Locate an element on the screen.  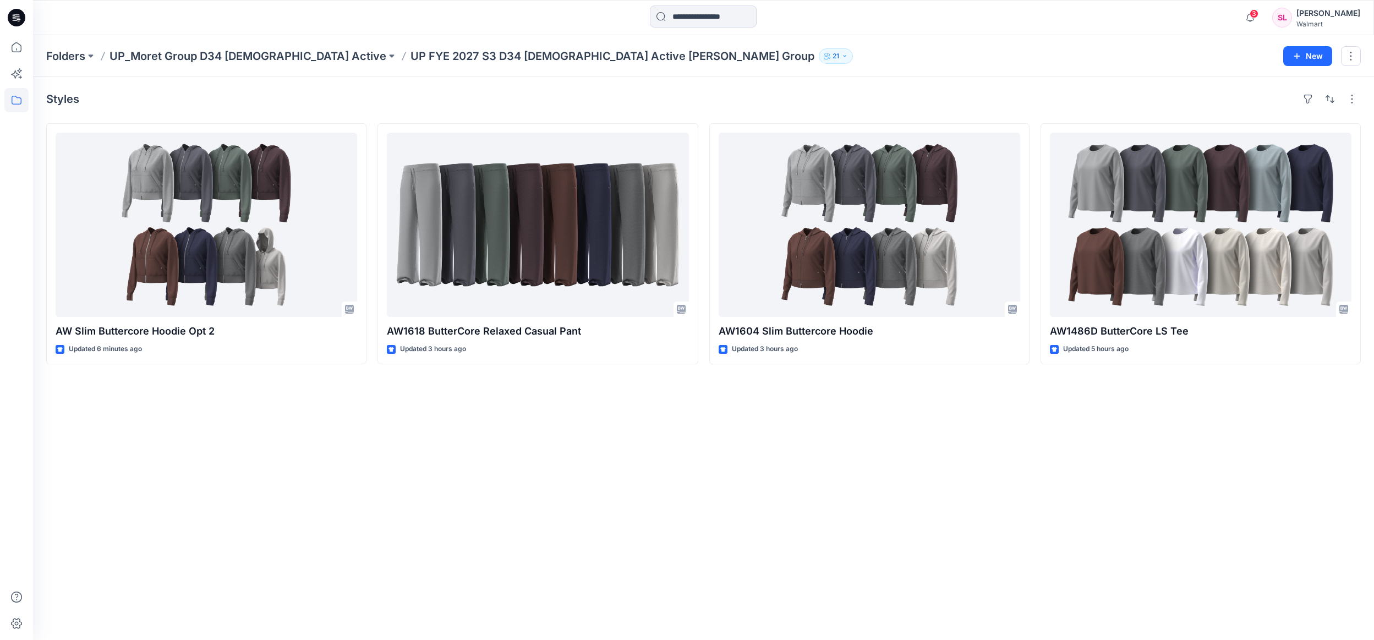
a: AW1486D ButterCore LS Tee is located at coordinates (1201, 225).